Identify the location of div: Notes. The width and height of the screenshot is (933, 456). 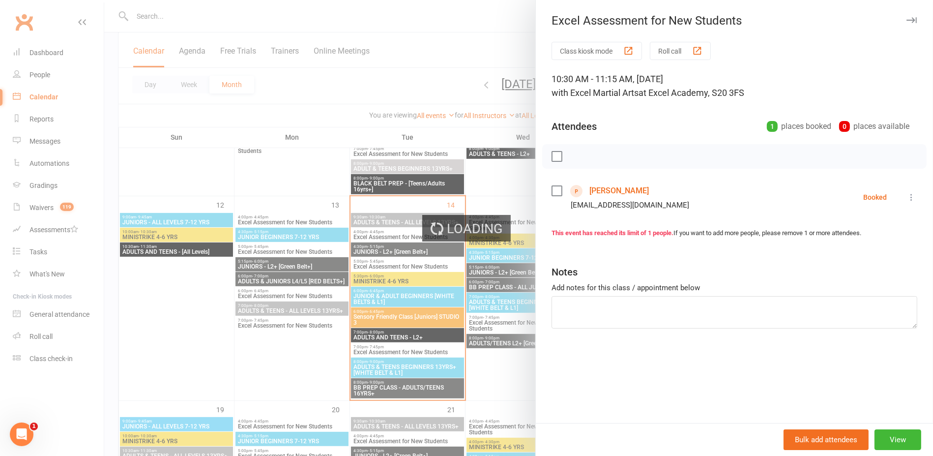
(565, 272).